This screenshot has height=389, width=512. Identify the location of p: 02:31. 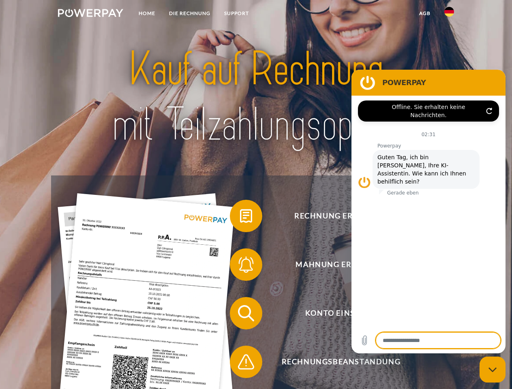
(77, 65).